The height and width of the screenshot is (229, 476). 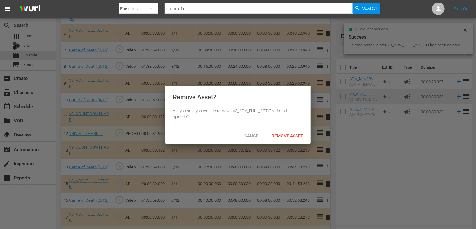 I want to click on span: Search, so click(x=371, y=8).